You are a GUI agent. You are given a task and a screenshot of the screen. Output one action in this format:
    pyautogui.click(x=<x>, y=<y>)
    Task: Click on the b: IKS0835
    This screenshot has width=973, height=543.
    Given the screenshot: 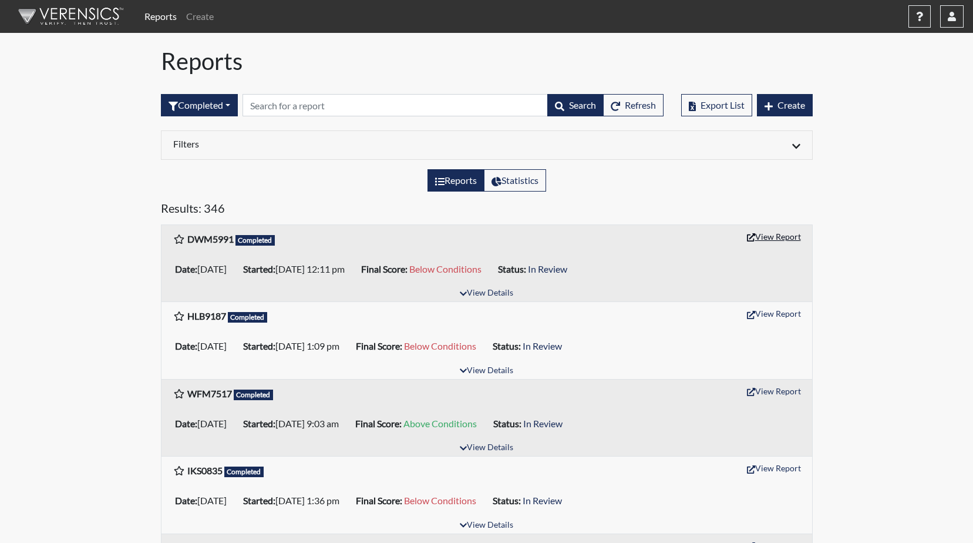 What is the action you would take?
    pyautogui.click(x=205, y=470)
    